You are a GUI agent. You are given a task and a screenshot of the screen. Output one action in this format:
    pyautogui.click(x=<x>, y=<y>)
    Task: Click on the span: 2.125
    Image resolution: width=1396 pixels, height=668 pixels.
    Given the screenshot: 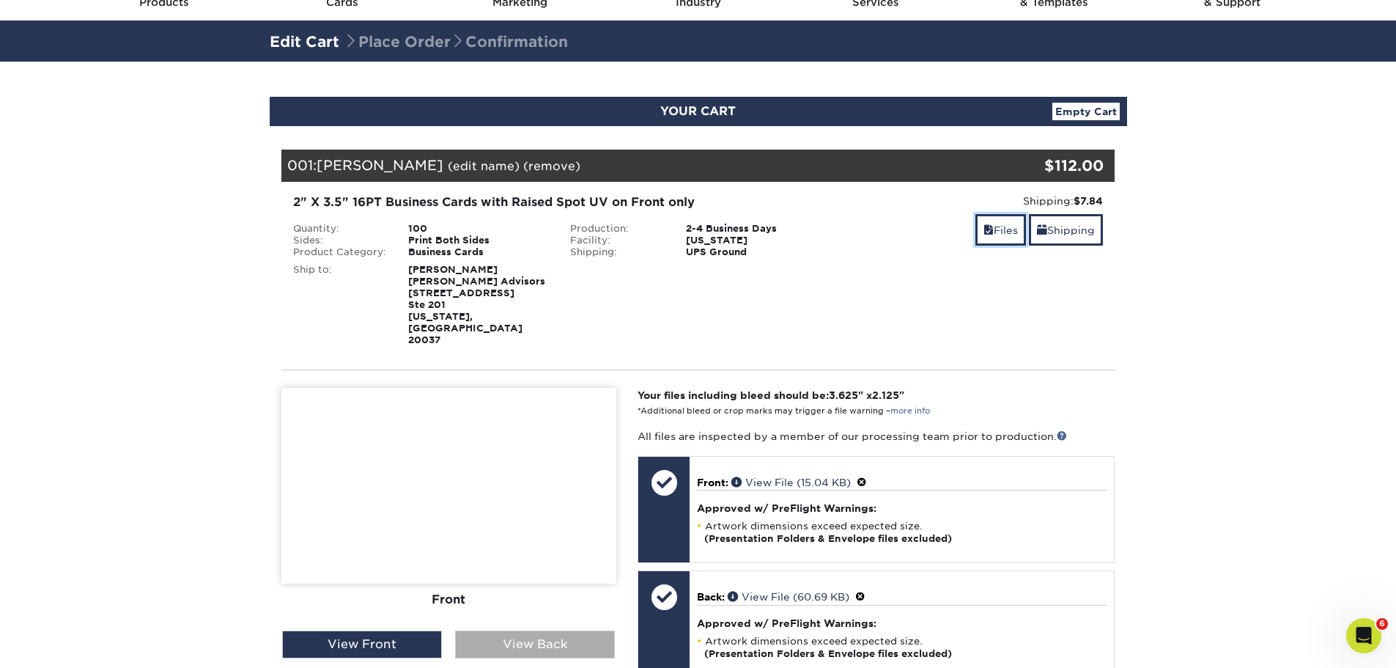 What is the action you would take?
    pyautogui.click(x=885, y=395)
    